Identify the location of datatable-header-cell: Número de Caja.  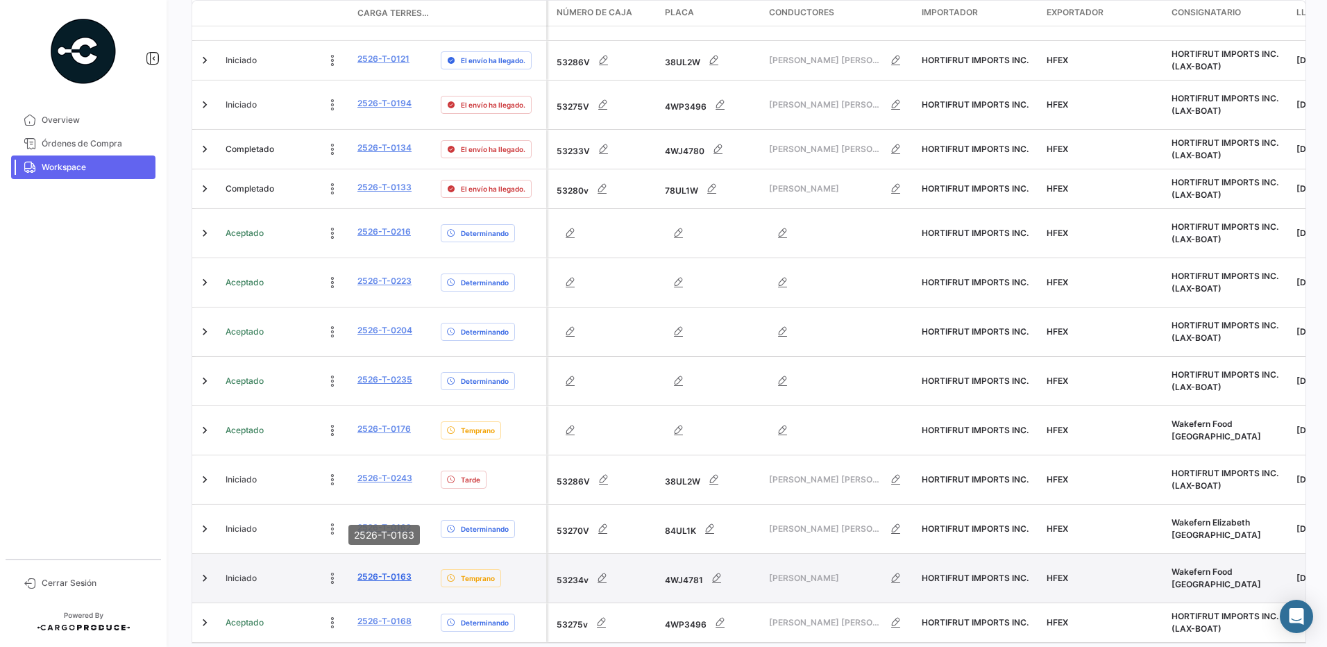
(604, 13).